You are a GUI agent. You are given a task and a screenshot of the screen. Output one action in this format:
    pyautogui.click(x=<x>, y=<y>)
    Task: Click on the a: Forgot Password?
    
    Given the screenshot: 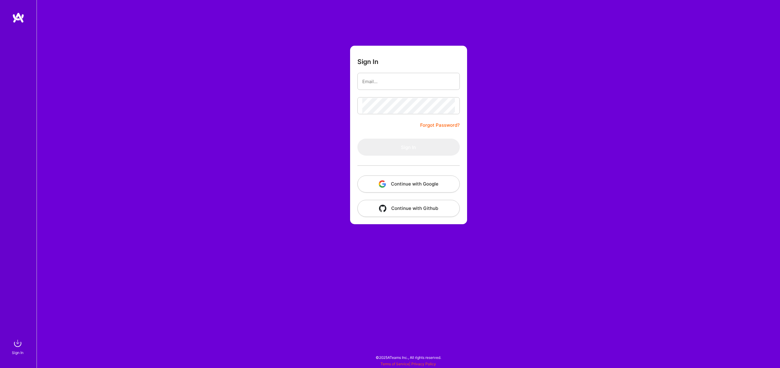 What is the action you would take?
    pyautogui.click(x=440, y=125)
    